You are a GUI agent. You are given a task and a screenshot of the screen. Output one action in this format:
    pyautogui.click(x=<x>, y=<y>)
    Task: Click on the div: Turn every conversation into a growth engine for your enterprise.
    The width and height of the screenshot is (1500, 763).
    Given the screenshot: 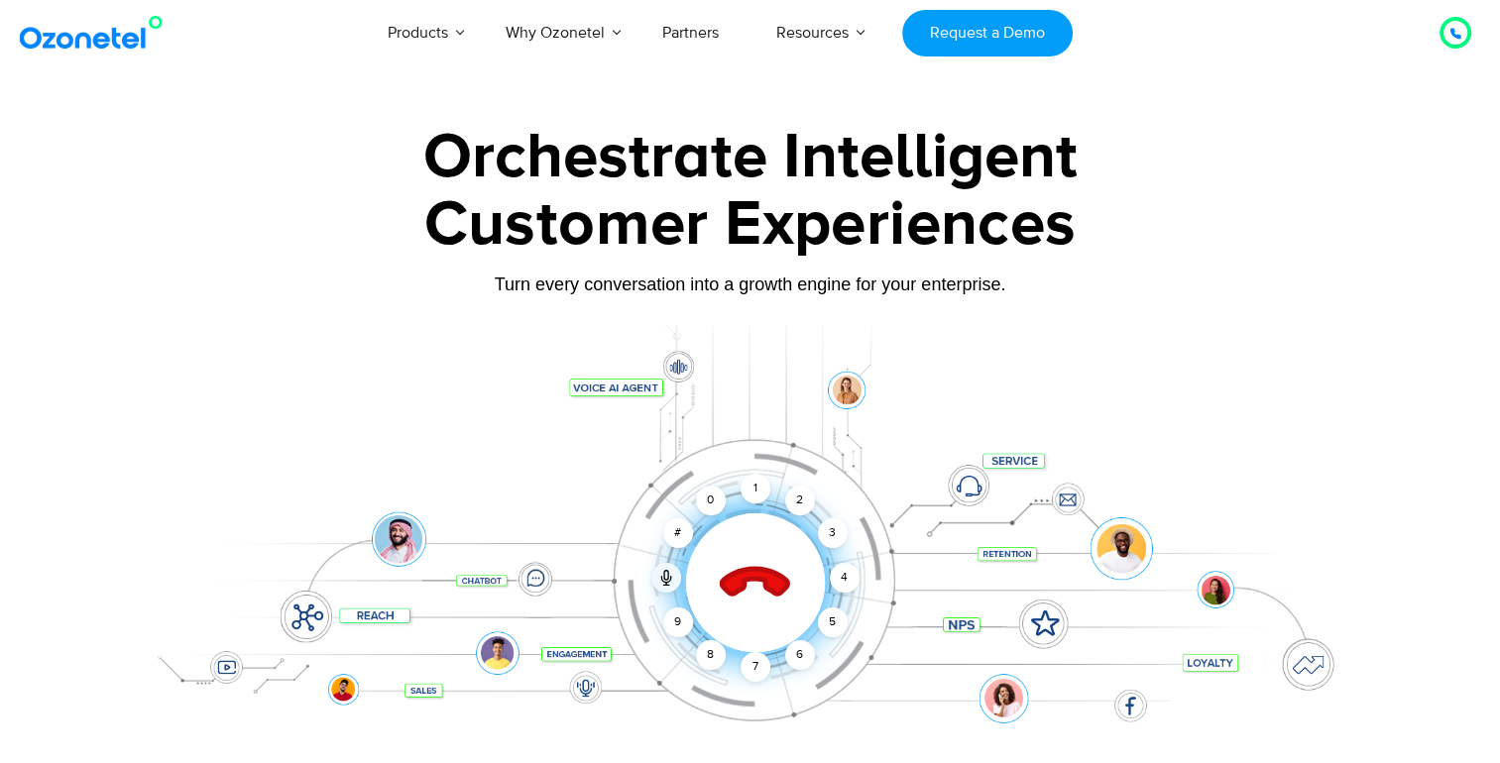 What is the action you would take?
    pyautogui.click(x=750, y=285)
    